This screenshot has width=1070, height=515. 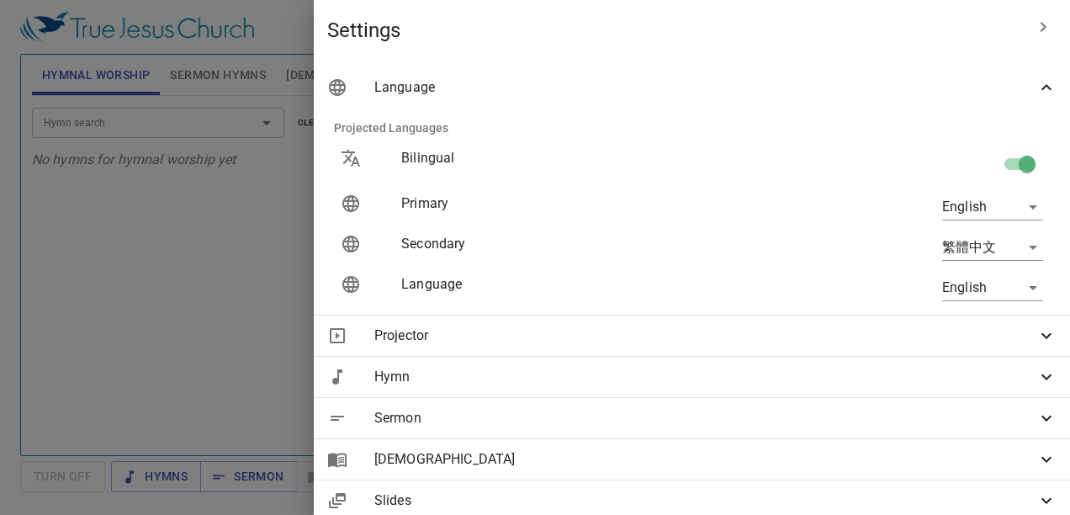 I want to click on p: Language, so click(x=570, y=284).